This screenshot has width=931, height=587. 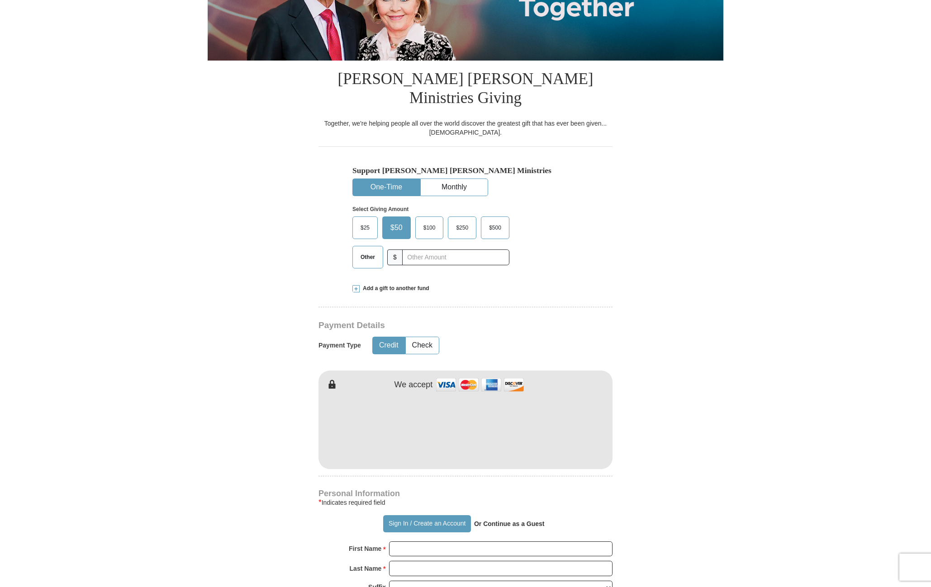 I want to click on button: One-Time, so click(x=386, y=187).